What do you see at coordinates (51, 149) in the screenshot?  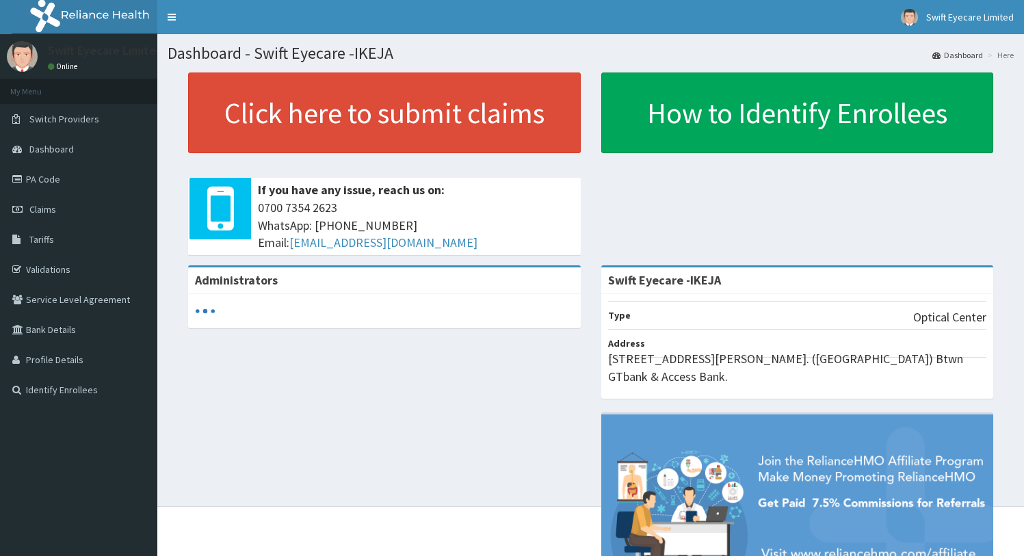 I see `span: Dashboard` at bounding box center [51, 149].